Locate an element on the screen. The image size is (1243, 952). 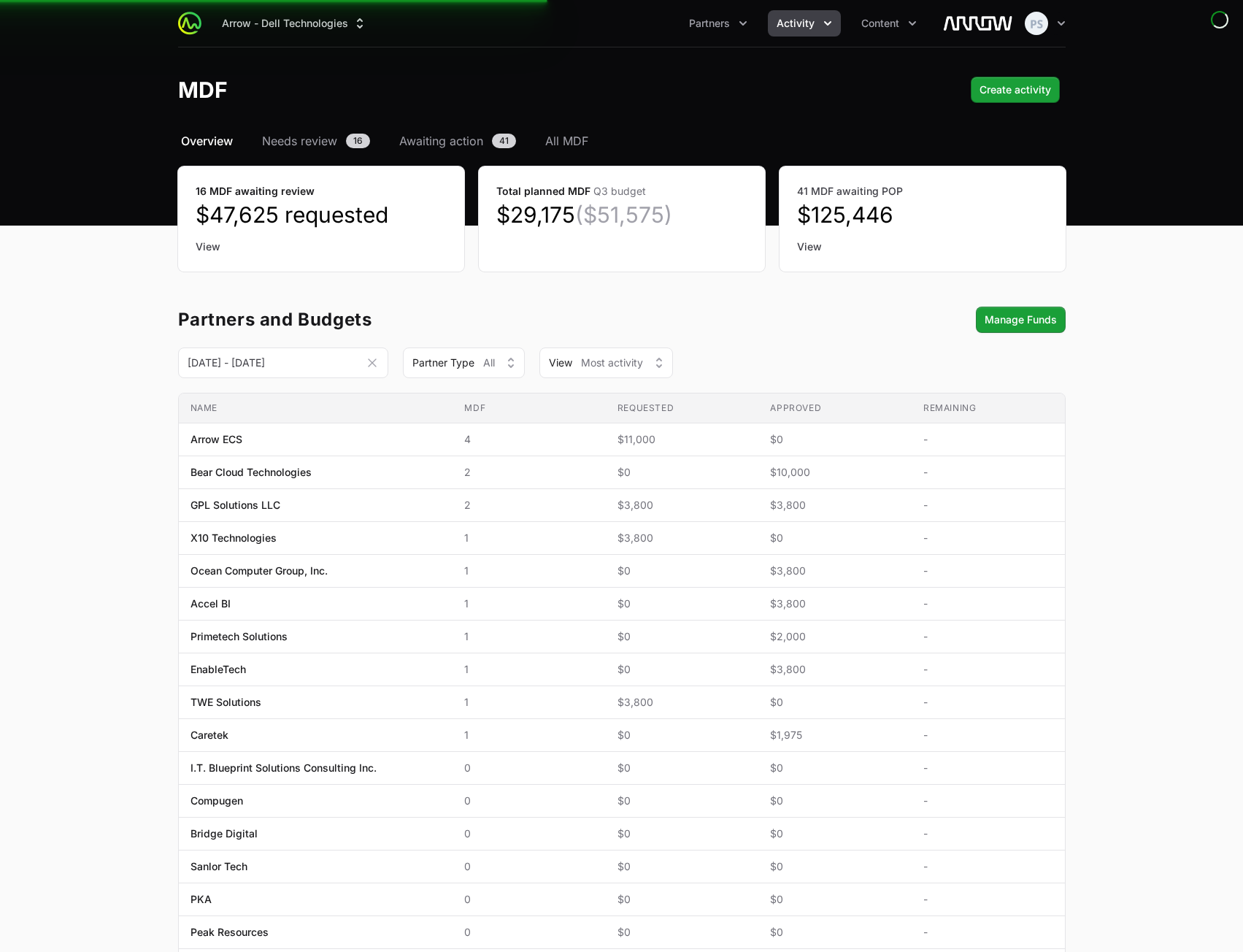
dd: $47,625 requested is located at coordinates (321, 214).